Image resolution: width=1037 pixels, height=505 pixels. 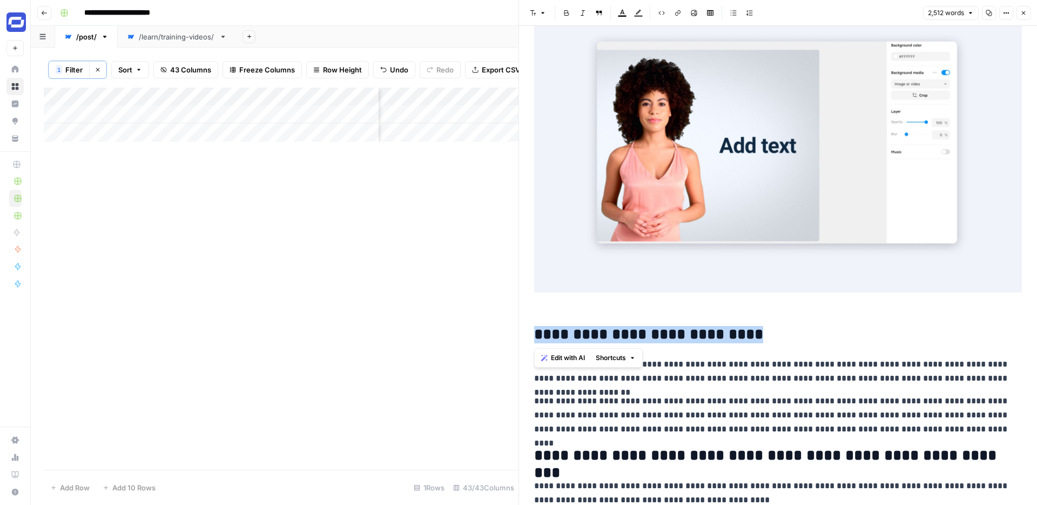 I want to click on button: Edit with AI, so click(x=563, y=358).